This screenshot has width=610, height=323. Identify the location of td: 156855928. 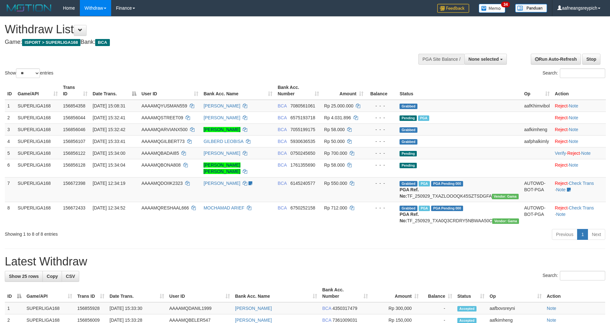
(91, 308).